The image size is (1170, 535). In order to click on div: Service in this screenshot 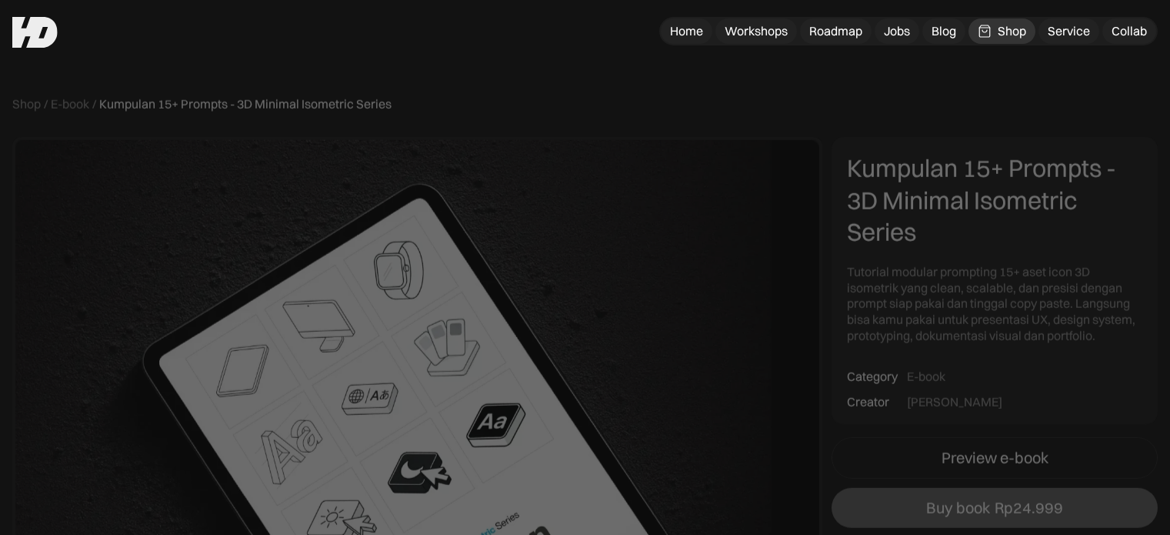, I will do `click(1068, 31)`.